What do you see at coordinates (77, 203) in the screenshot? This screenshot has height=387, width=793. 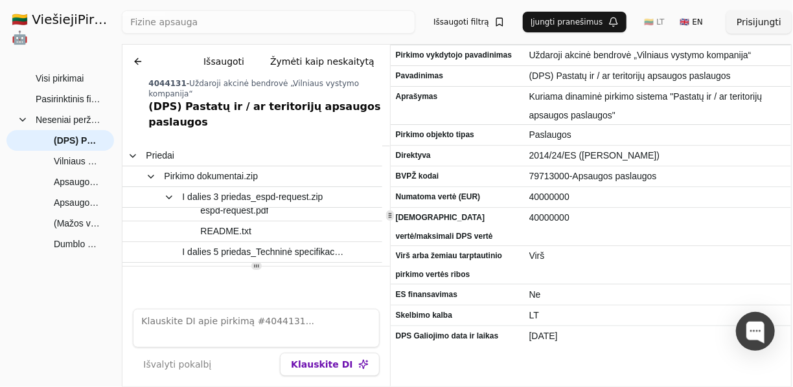 I see `span: Apsaugos bendrabučiuose paslaugos` at bounding box center [77, 203].